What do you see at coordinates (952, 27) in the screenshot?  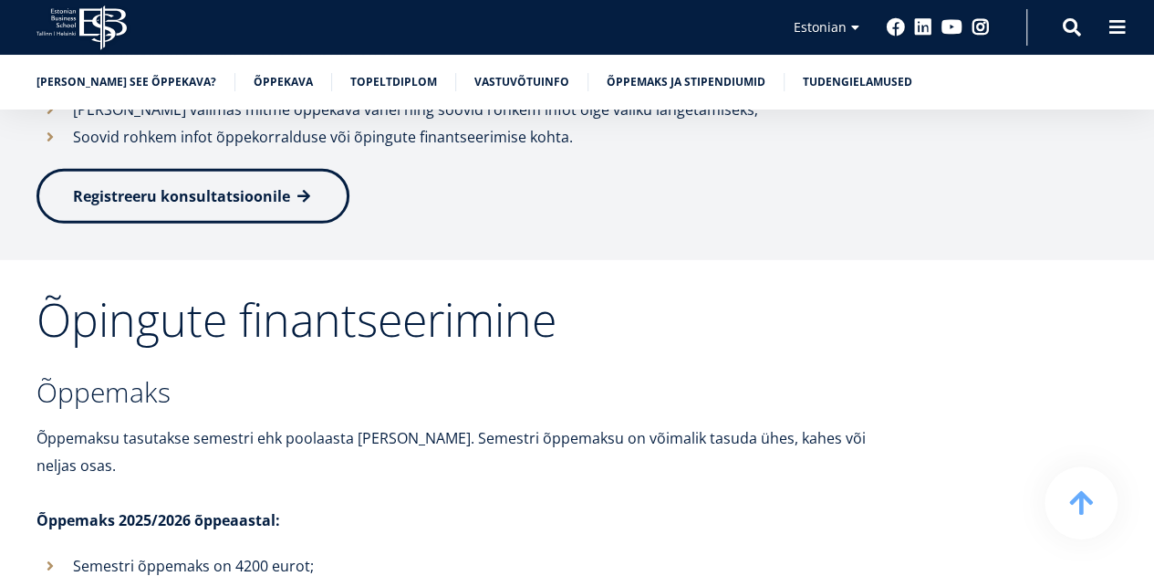 I see `a: Youtube` at bounding box center [952, 27].